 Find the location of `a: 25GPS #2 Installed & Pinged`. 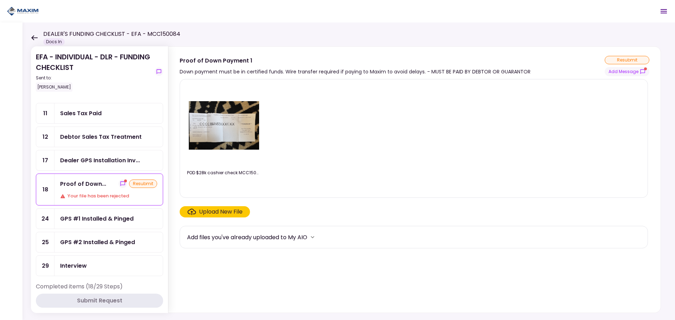

a: 25GPS #2 Installed & Pinged is located at coordinates (100, 242).